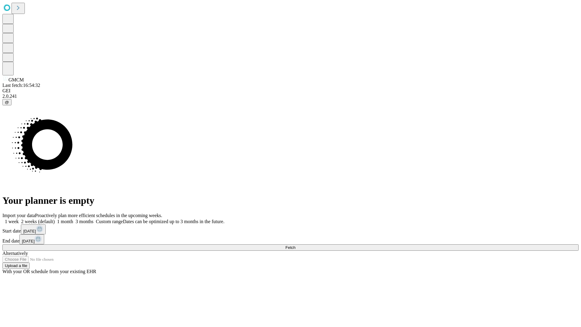 Image resolution: width=581 pixels, height=327 pixels. Describe the element at coordinates (15, 253) in the screenshot. I see `span: Alternatively` at that location.